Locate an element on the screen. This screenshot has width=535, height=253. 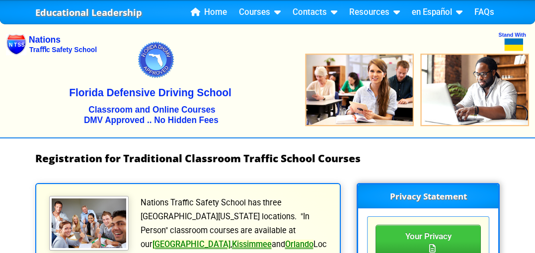
a: FAQs is located at coordinates (484, 12).